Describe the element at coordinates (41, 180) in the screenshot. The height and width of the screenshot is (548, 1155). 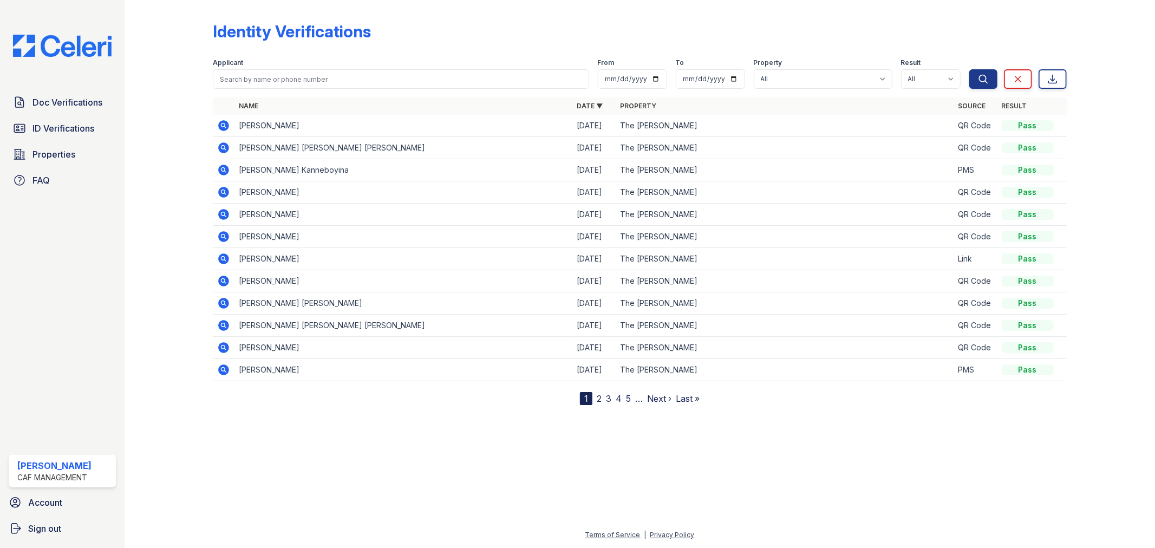
I see `span: FAQ` at that location.